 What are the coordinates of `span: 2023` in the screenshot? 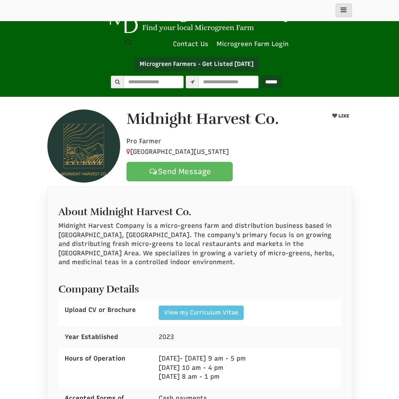 It's located at (166, 337).